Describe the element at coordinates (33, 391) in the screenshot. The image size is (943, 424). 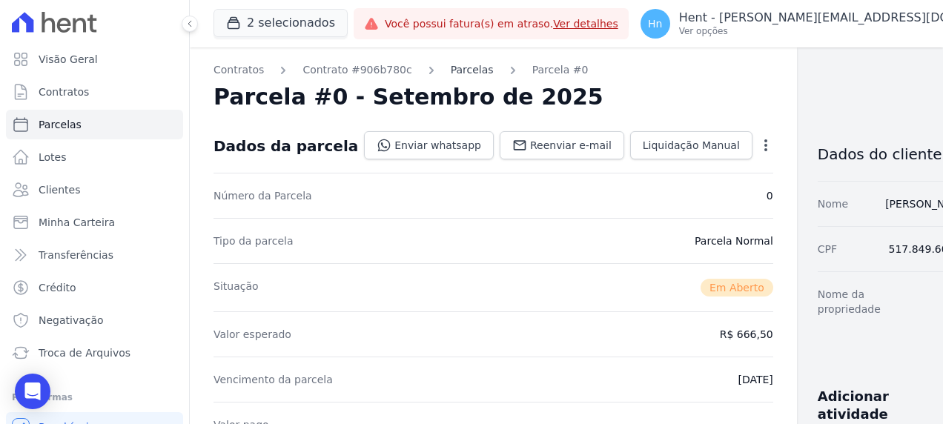
I see `div: Open Intercom Messenger` at that location.